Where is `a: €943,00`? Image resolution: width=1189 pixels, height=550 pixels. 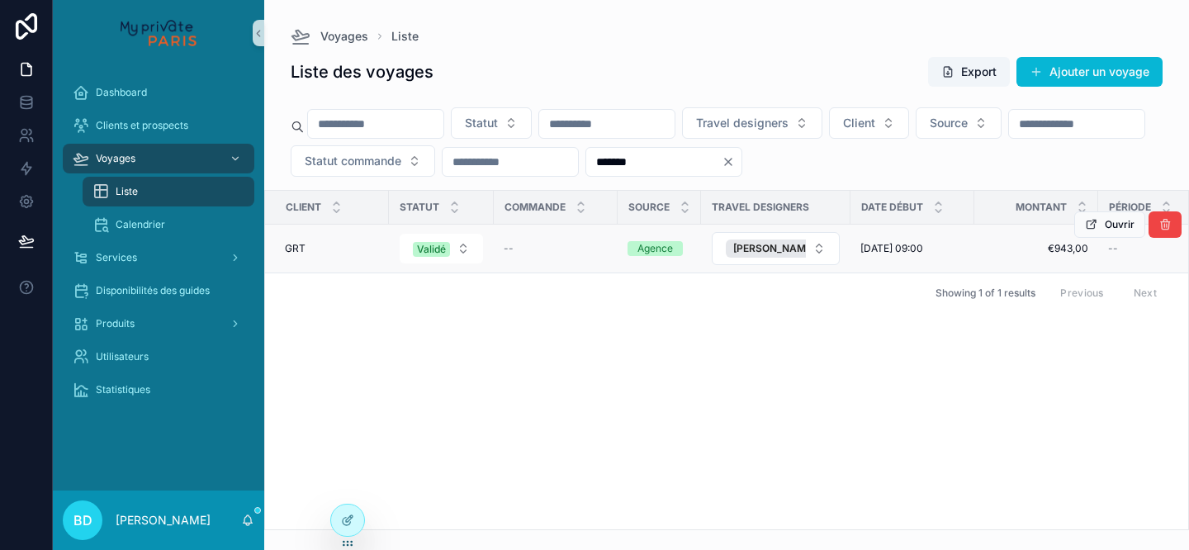
a: €943,00 is located at coordinates (1036, 248).